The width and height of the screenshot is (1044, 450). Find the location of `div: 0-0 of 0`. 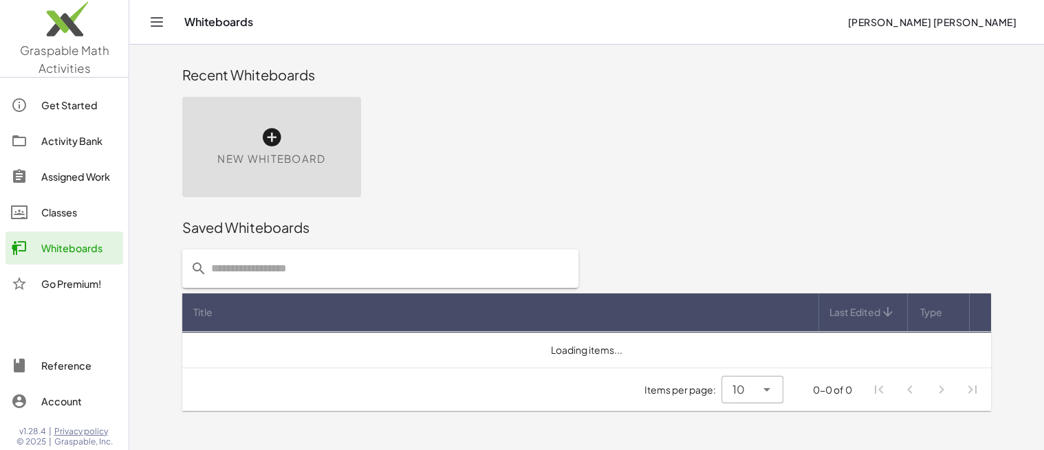

div: 0-0 of 0 is located at coordinates (832, 390).